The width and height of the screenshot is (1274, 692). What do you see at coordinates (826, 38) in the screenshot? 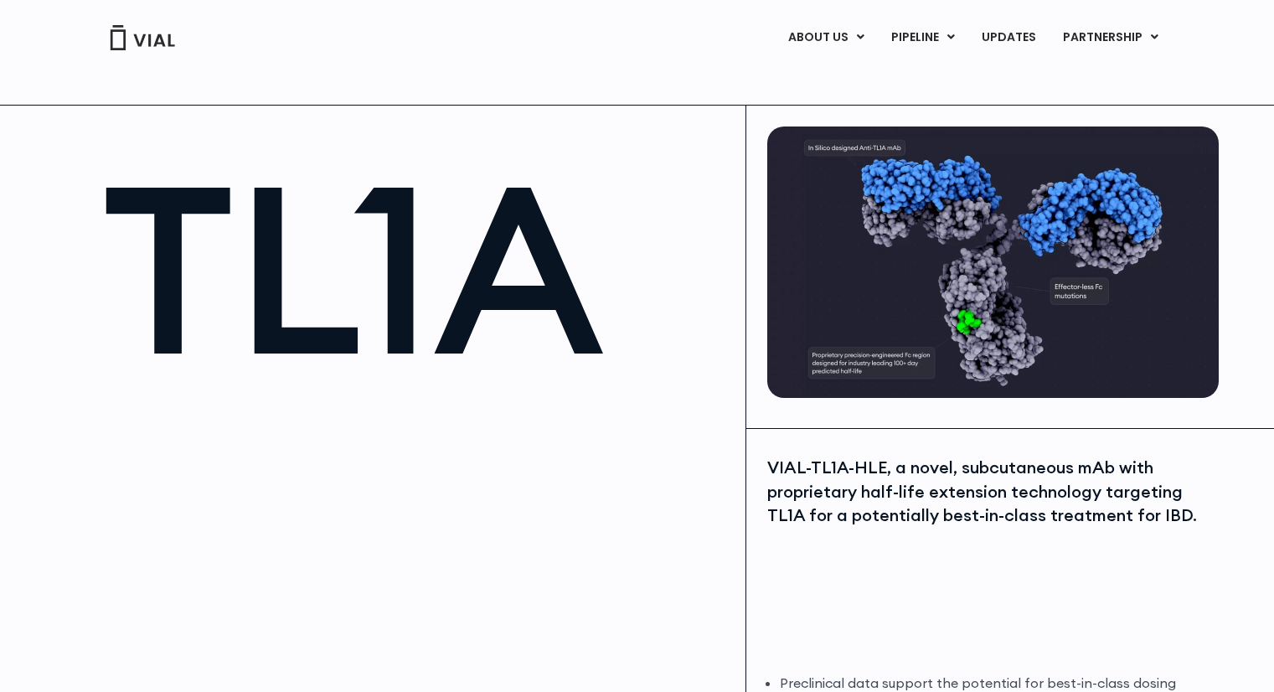
I see `a: ABOUT USMenu Toggle` at bounding box center [826, 38].